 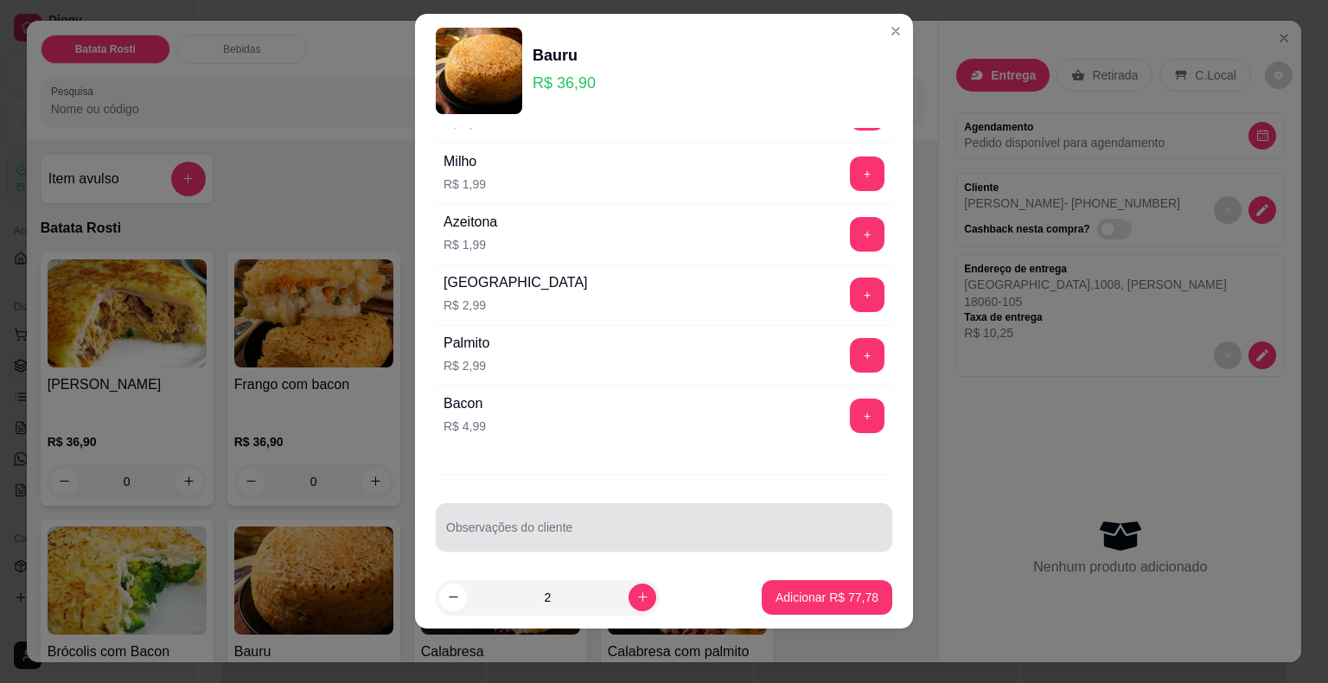 I want to click on div: Palmito, so click(x=466, y=343).